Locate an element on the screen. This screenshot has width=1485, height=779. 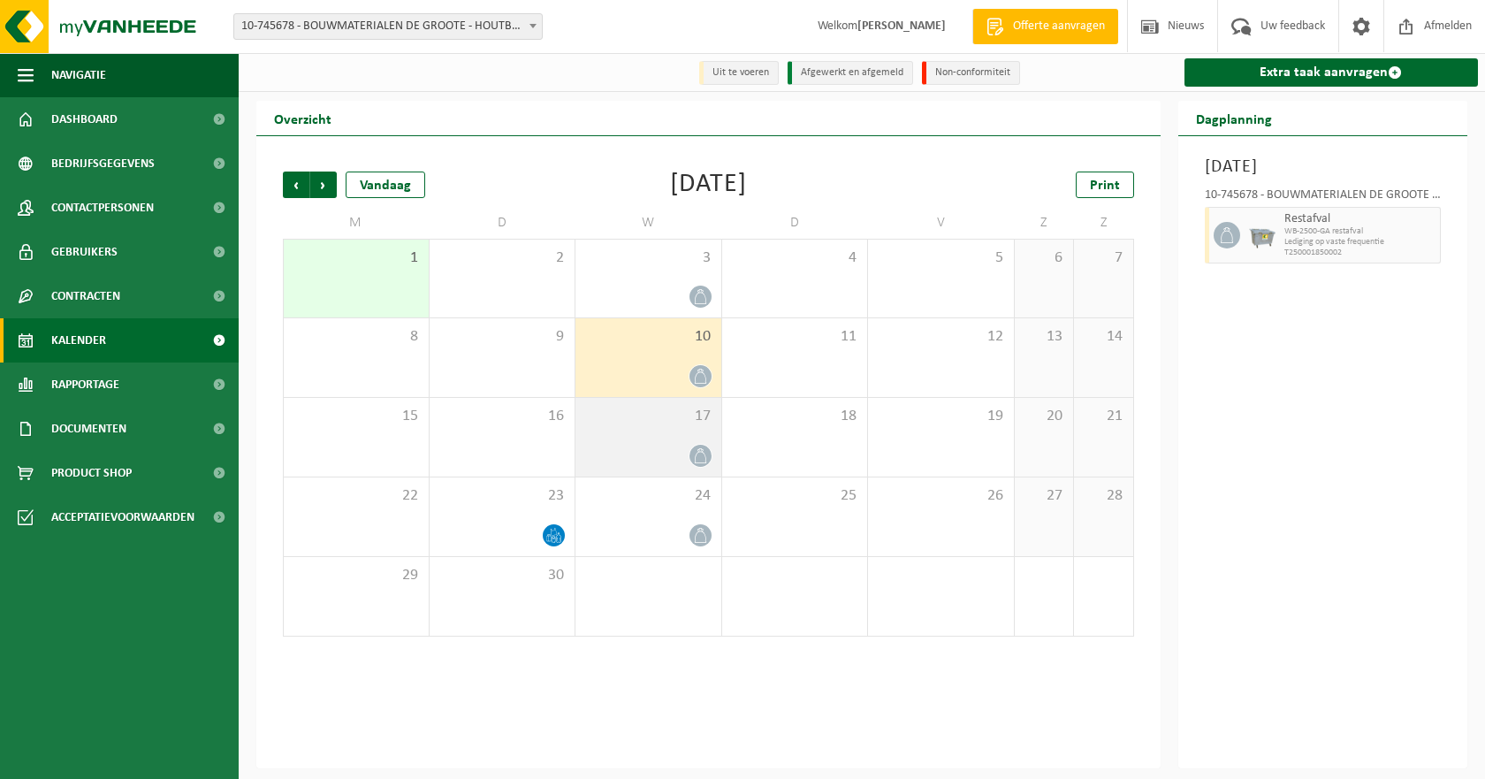
span: 4 is located at coordinates (795, 258).